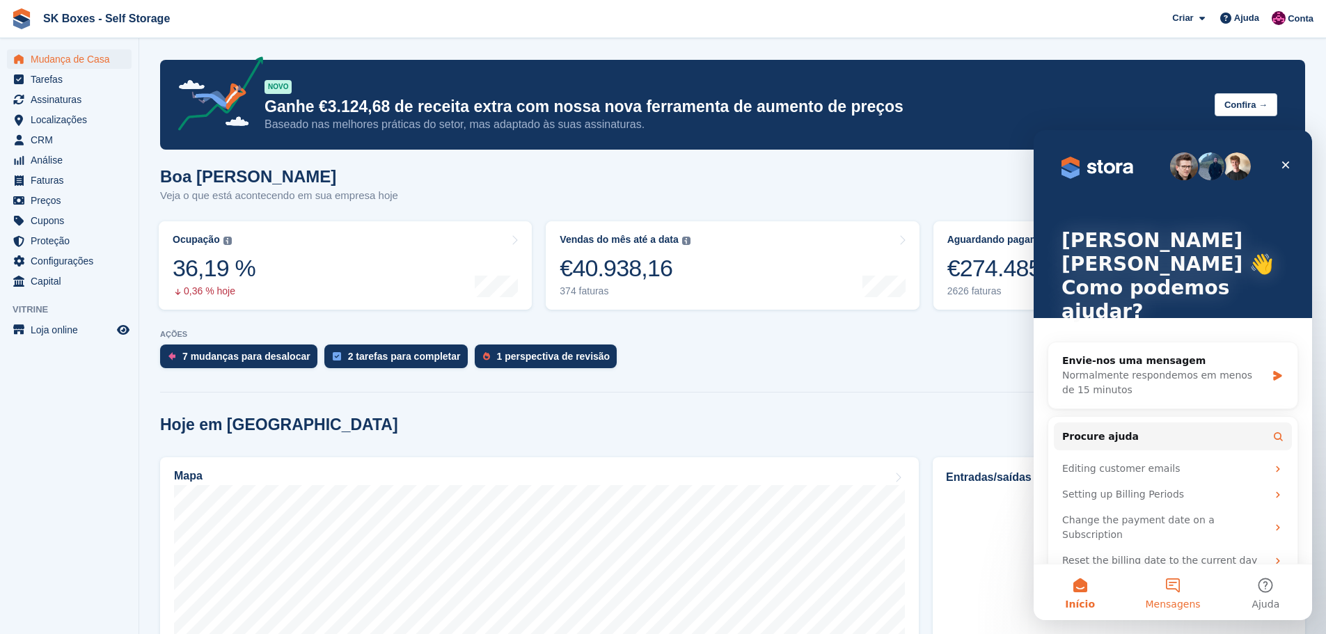 The height and width of the screenshot is (634, 1326). Describe the element at coordinates (337, 356) in the screenshot. I see `img: task-75834270c22a3079a89374b754ae025e5fb1db73e45f91037f5363f120a921f8.svg` at that location.